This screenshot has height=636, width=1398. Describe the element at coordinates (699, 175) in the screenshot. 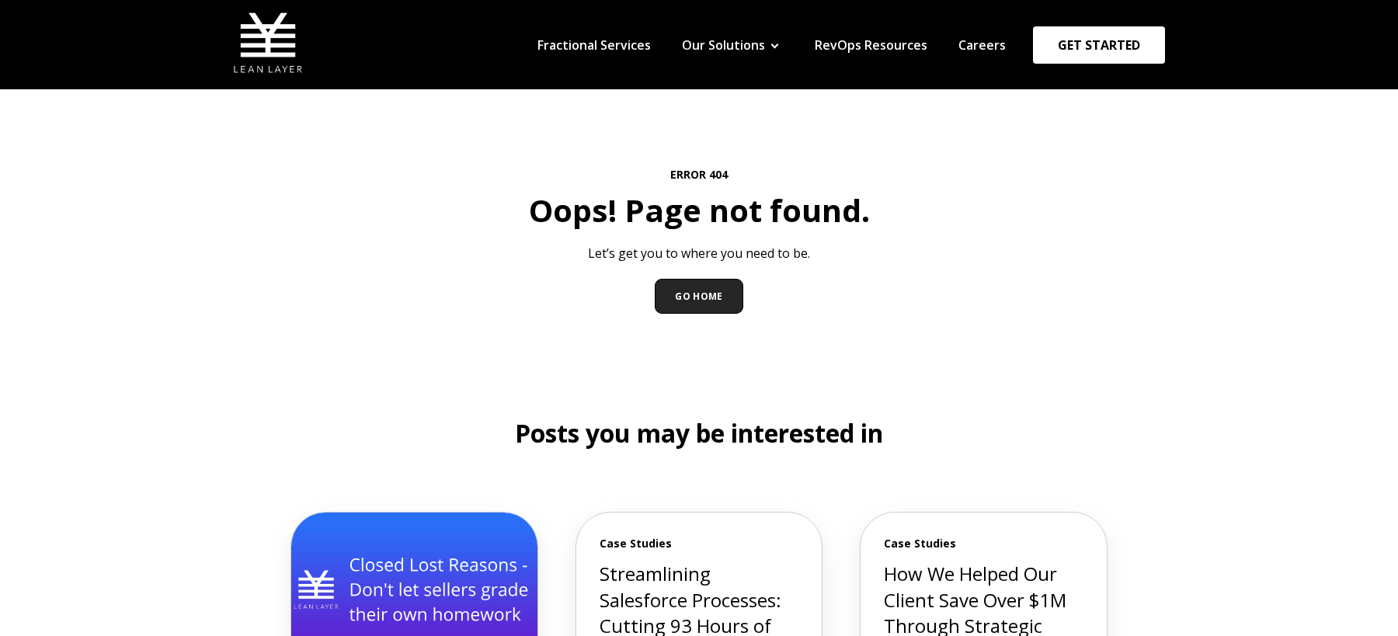

I see `span: ERROR 404` at that location.